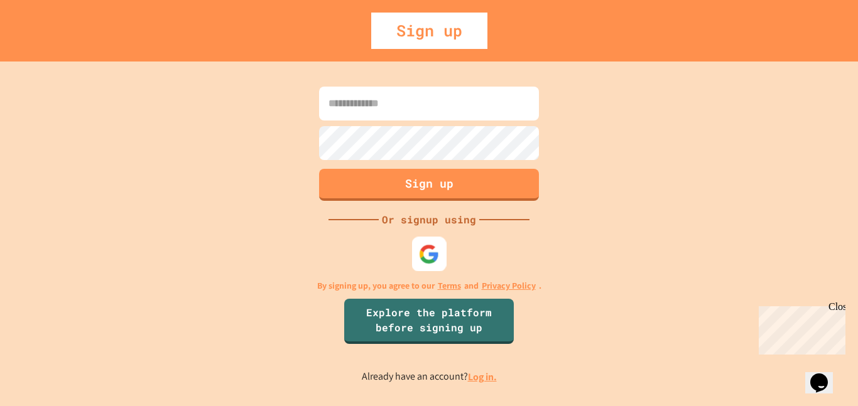  What do you see at coordinates (429, 254) in the screenshot?
I see `img: google-icon.svg` at bounding box center [429, 254].